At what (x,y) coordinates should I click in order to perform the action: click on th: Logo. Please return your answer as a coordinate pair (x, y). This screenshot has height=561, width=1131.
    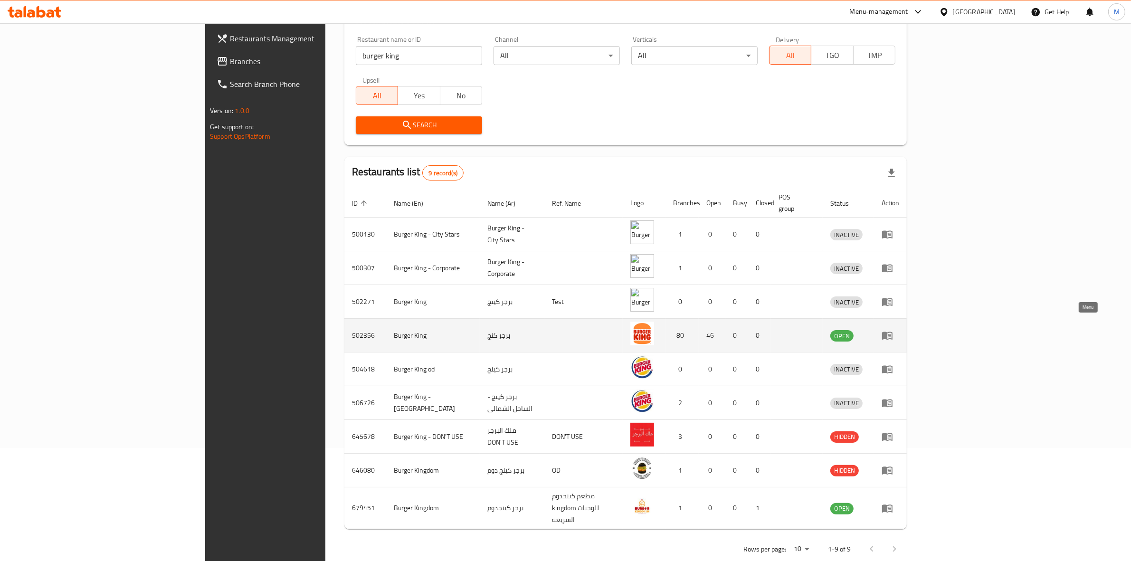
    Looking at the image, I should click on (644, 203).